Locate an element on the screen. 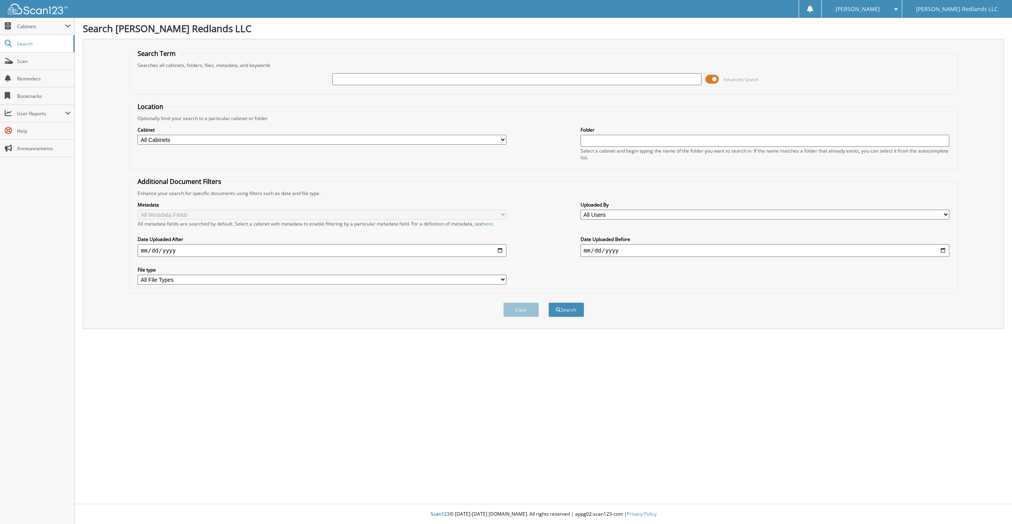  label: Date Uploaded Before is located at coordinates (765, 239).